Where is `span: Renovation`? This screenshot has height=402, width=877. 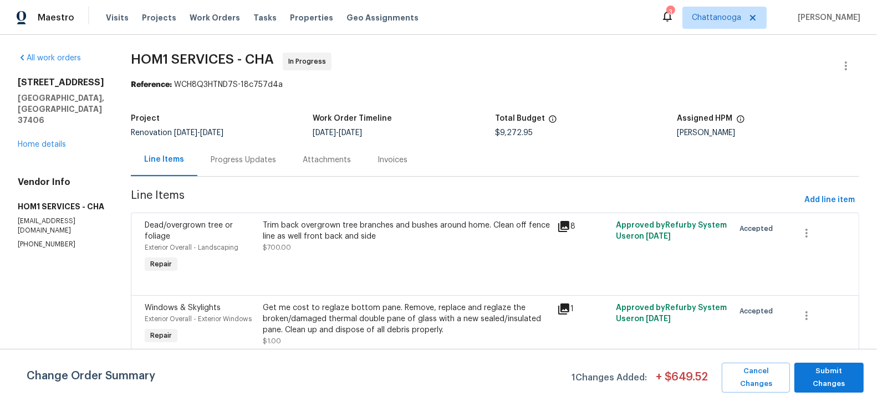 span: Renovation is located at coordinates (177, 133).